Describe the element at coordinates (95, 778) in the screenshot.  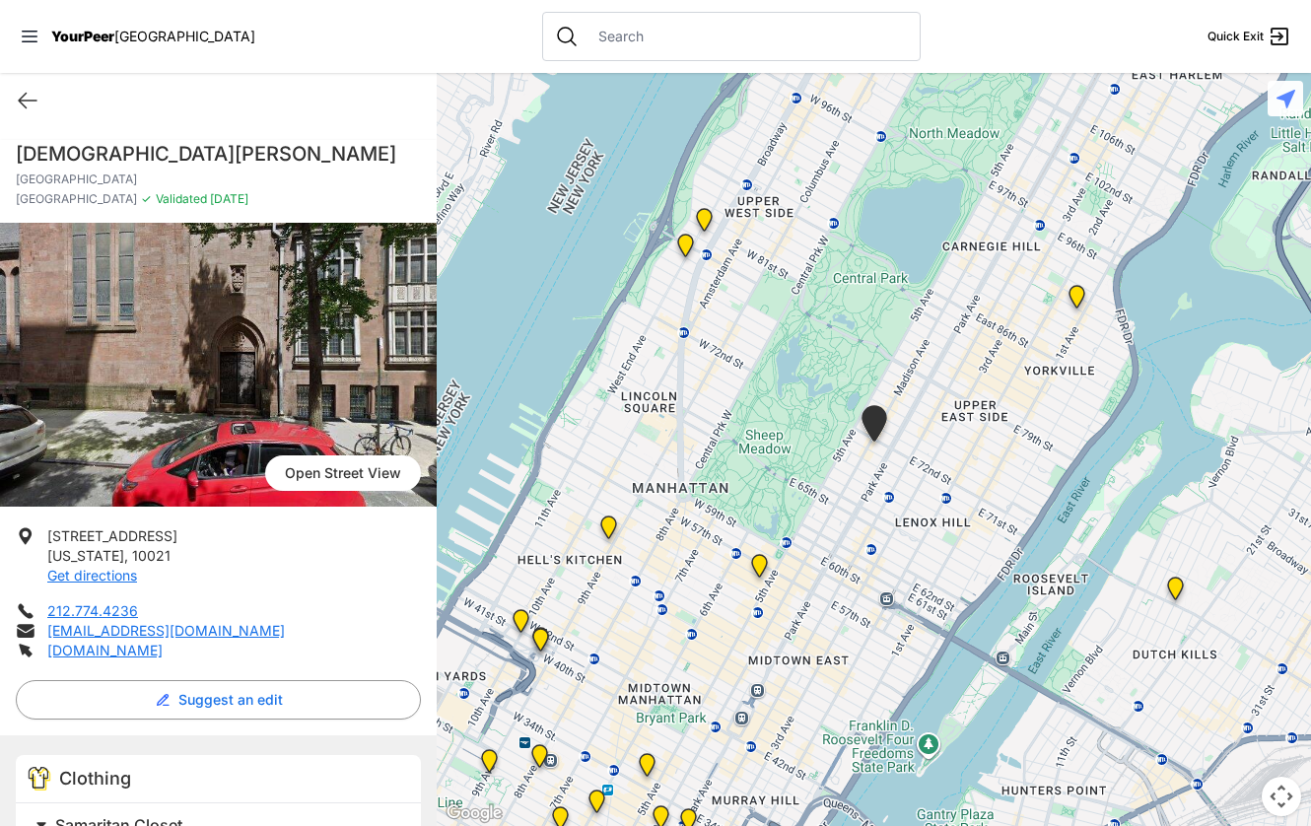
I see `span: Clothing` at that location.